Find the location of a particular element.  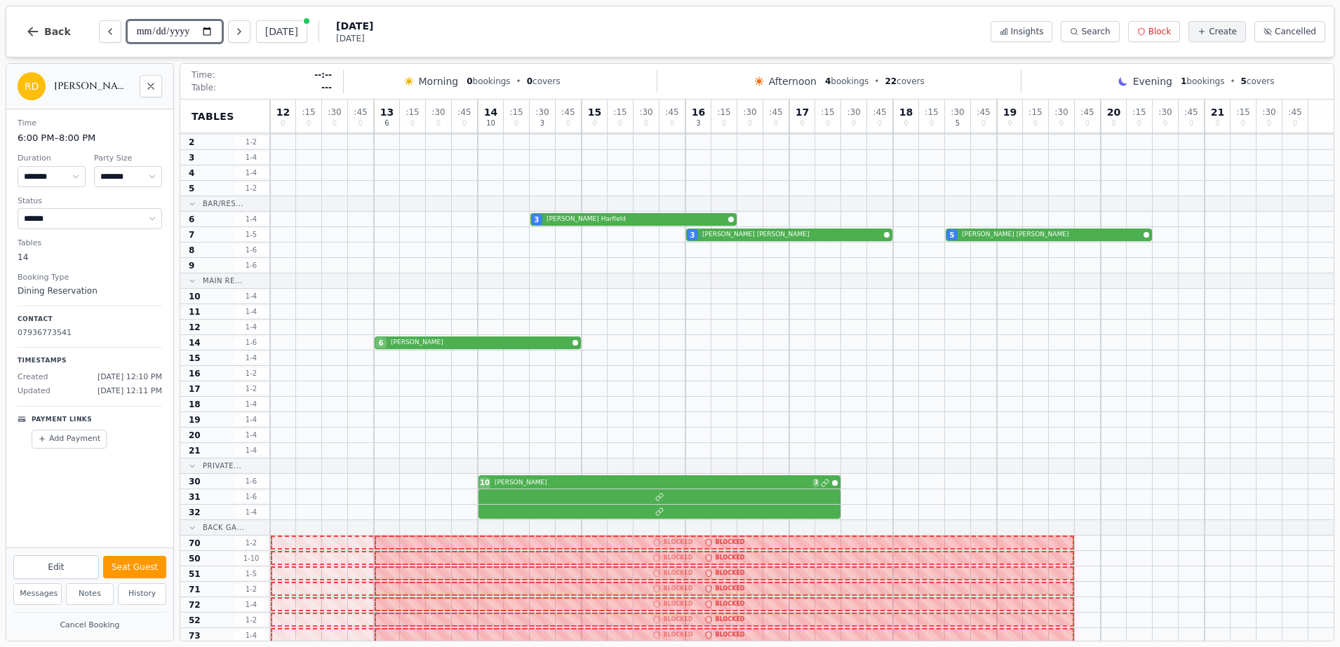

button: Back is located at coordinates (48, 32).